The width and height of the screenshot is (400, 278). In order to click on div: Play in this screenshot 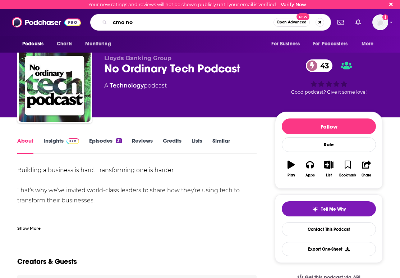, I will do `click(291, 175)`.